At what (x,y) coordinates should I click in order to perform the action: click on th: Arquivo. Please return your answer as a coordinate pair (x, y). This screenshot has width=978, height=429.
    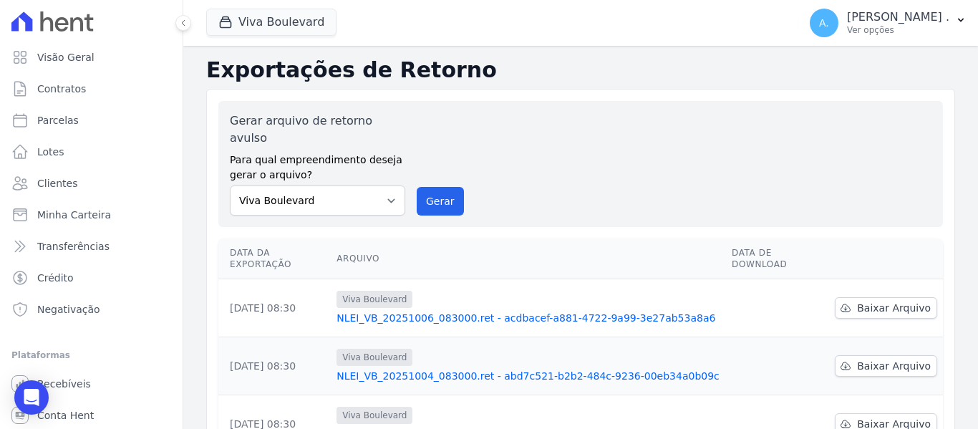
    Looking at the image, I should click on (528, 258).